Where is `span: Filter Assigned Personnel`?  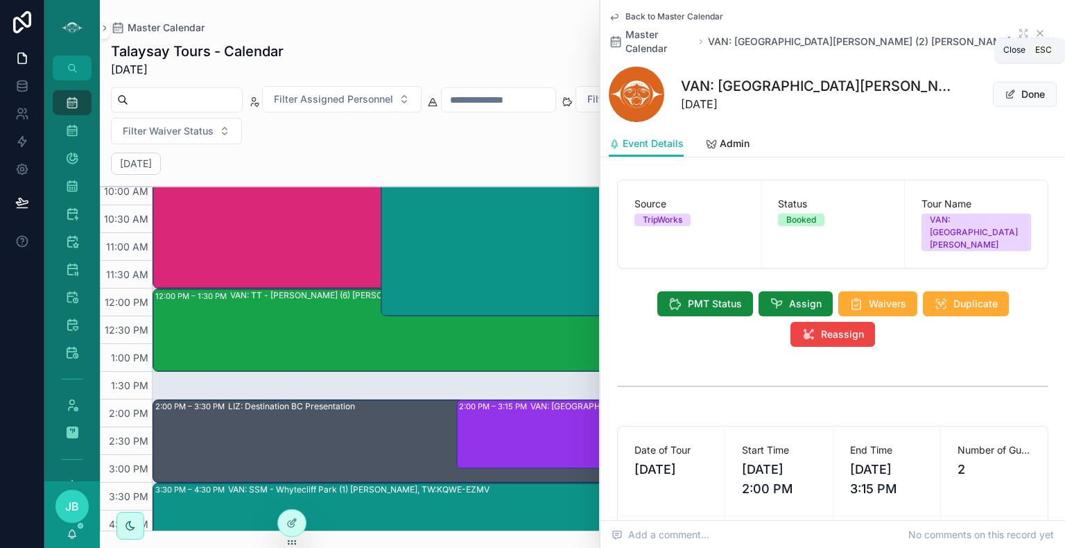
span: Filter Assigned Personnel is located at coordinates (333, 99).